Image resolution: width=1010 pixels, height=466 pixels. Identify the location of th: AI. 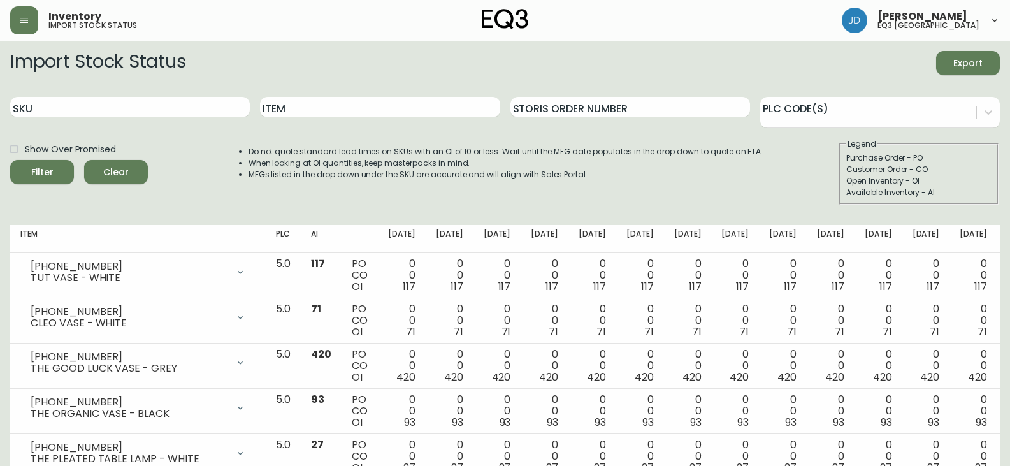
(321, 239).